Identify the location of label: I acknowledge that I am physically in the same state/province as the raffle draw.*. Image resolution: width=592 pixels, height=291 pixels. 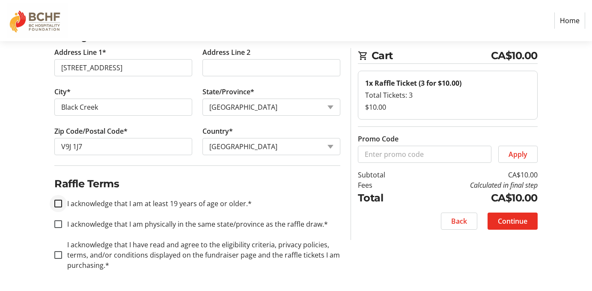
(195, 224).